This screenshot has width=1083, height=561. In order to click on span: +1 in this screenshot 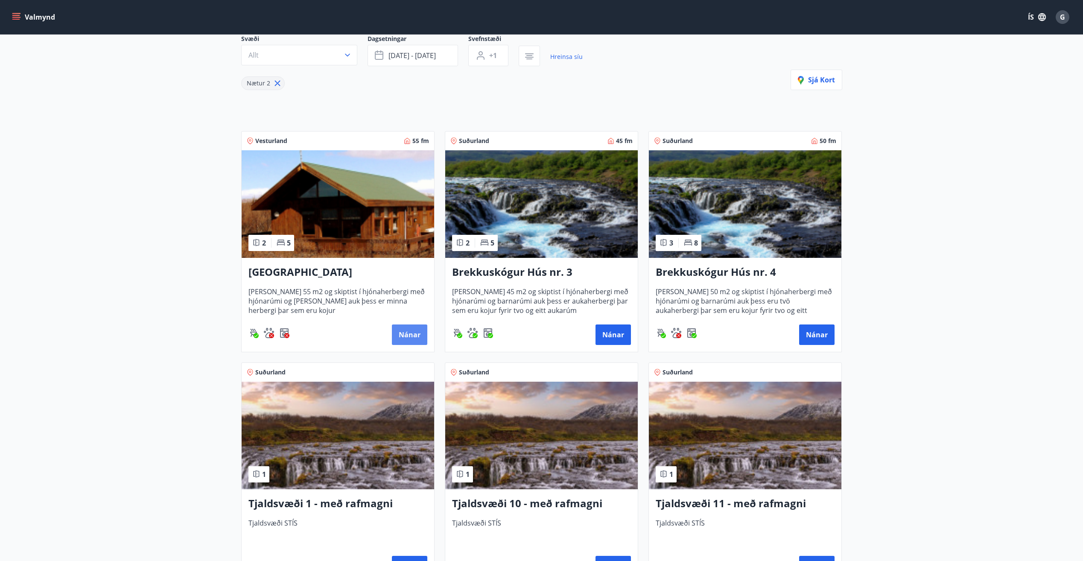, I will do `click(493, 55)`.